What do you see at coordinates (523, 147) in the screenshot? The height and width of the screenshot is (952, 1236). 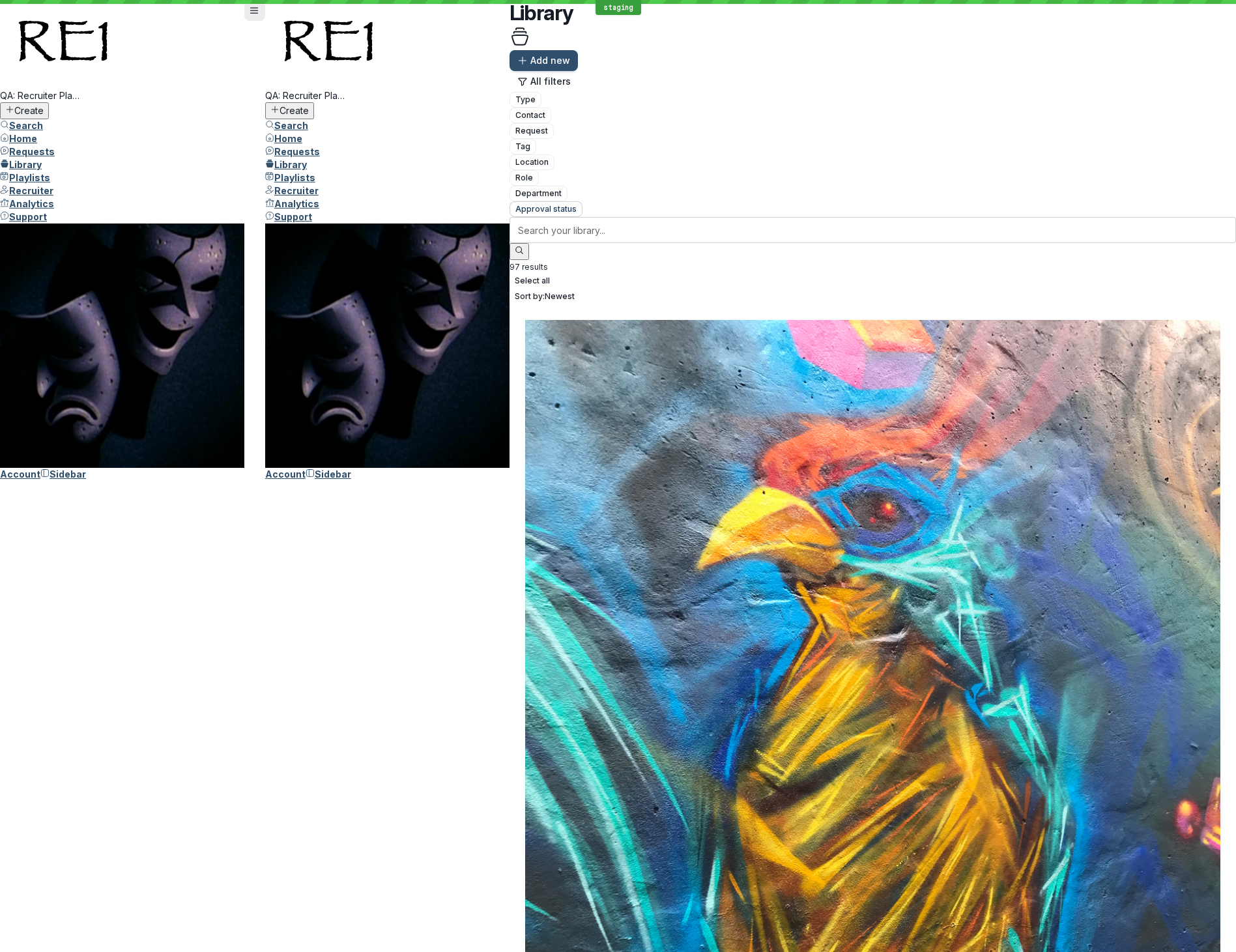 I see `span: Tag` at bounding box center [523, 147].